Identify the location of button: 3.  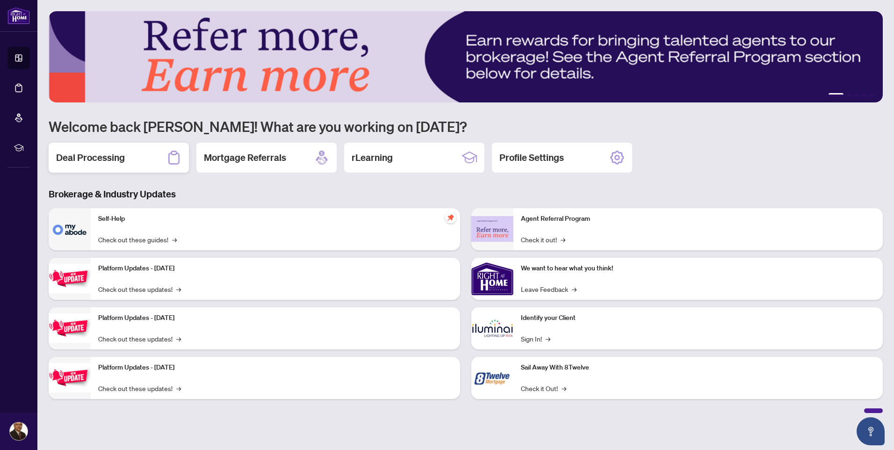
(856, 95).